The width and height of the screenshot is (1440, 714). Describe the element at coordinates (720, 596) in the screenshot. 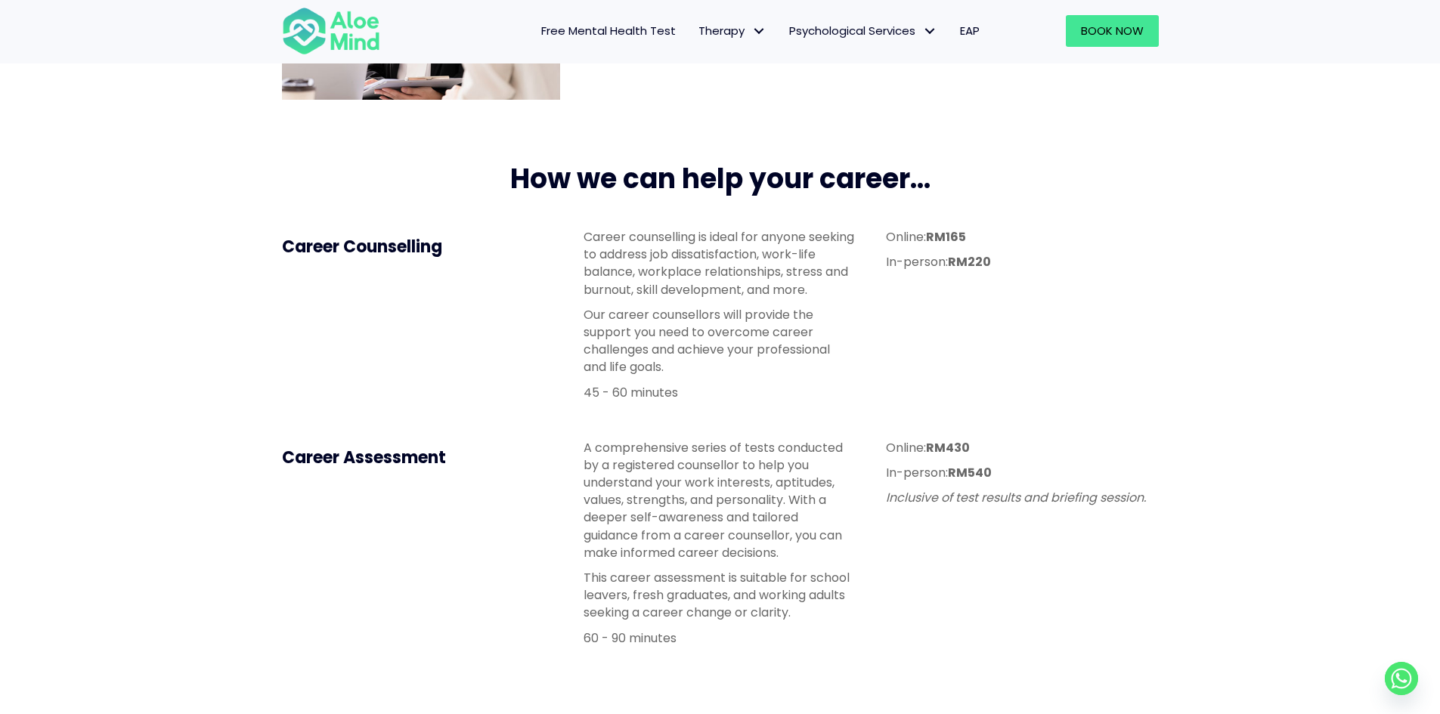

I see `p: This career assessment is suitable for school leavers, fresh graduates, and working adults seekin...` at that location.